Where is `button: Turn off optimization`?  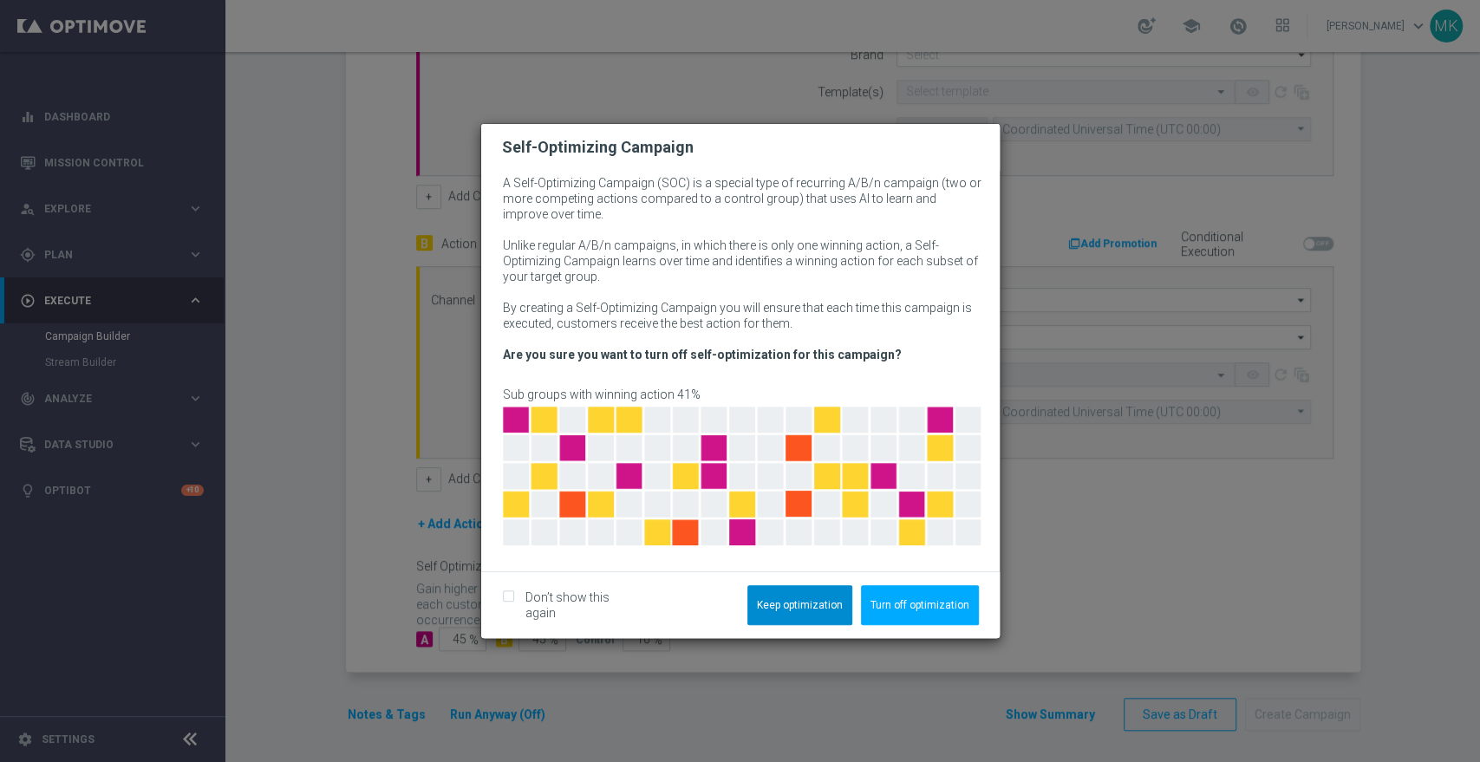 button: Turn off optimization is located at coordinates (920, 605).